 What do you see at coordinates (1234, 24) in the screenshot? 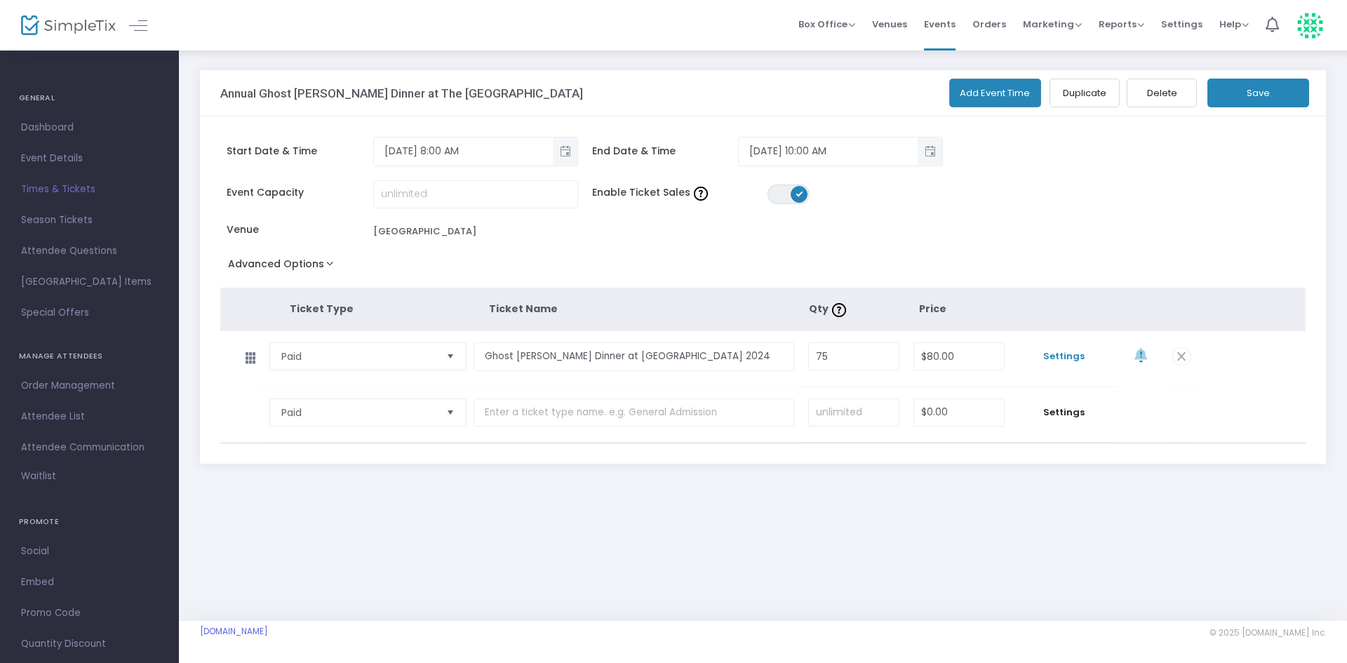
I see `span: Help` at bounding box center [1234, 24].